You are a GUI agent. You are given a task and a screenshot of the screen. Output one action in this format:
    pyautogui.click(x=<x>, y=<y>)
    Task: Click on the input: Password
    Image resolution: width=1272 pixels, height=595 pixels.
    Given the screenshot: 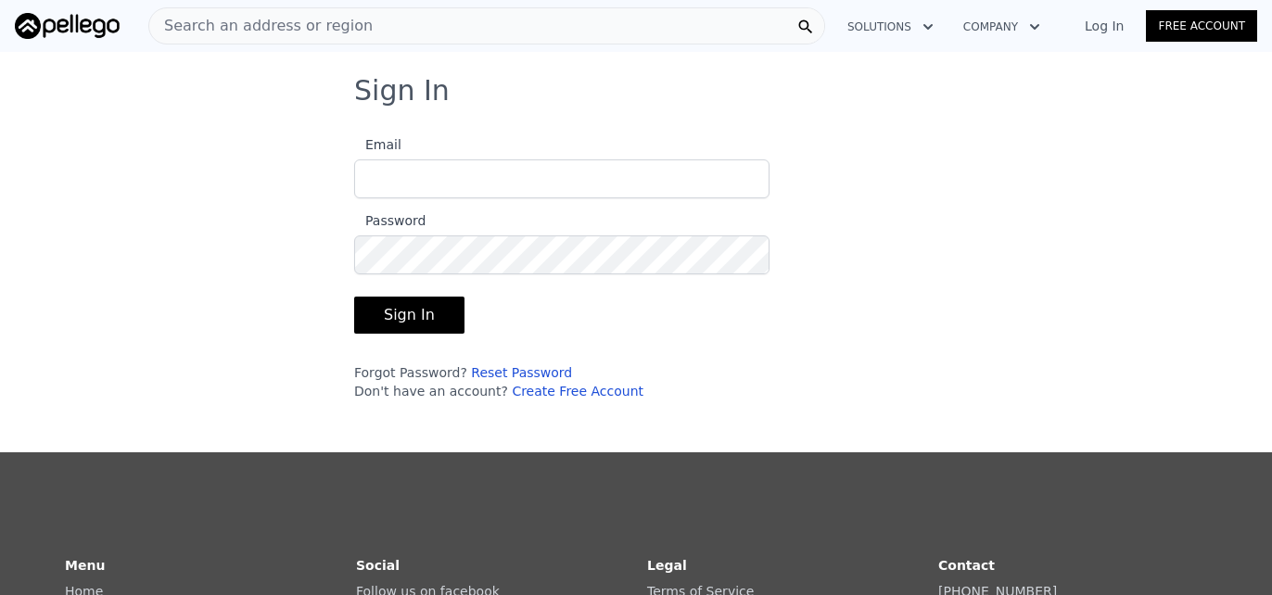 What is the action you would take?
    pyautogui.click(x=562, y=255)
    